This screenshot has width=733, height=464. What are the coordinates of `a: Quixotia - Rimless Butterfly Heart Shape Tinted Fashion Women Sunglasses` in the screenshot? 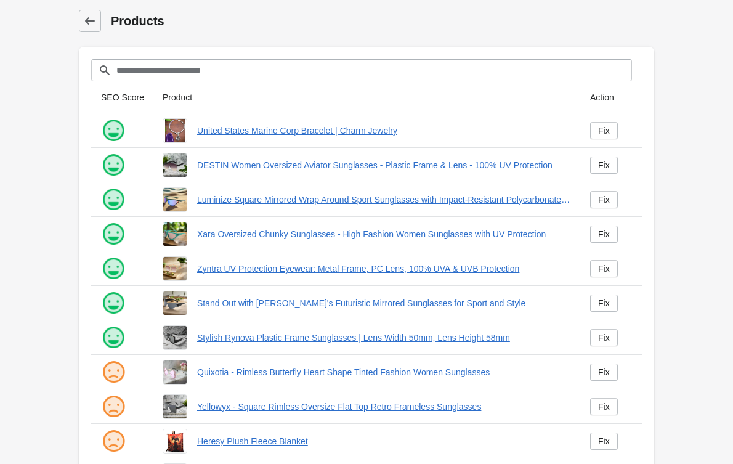 It's located at (384, 372).